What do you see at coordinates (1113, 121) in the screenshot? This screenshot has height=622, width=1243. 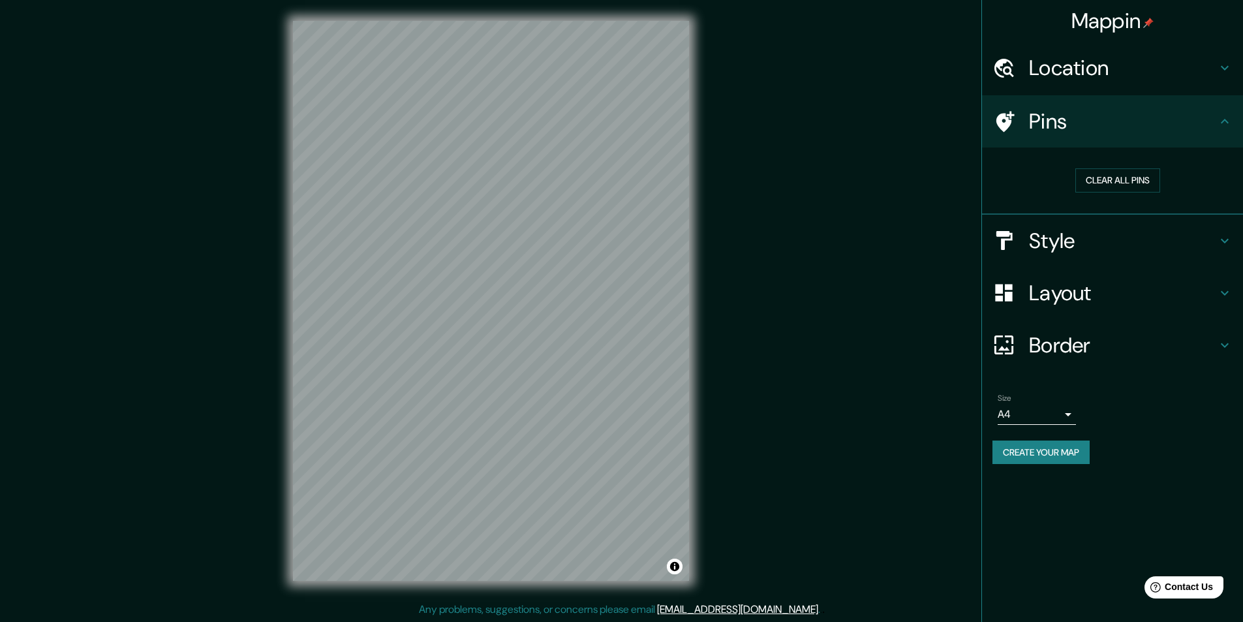 I see `div: Pins` at bounding box center [1113, 121].